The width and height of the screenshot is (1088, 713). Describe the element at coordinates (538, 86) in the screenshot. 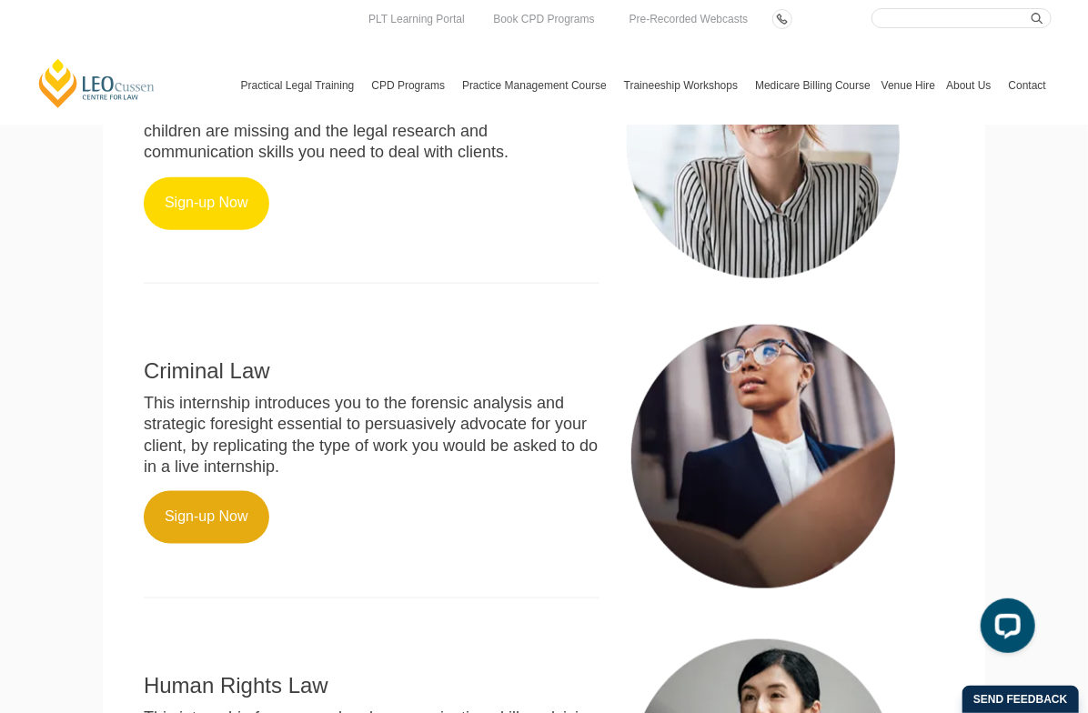

I see `a: Practice Management Course` at that location.